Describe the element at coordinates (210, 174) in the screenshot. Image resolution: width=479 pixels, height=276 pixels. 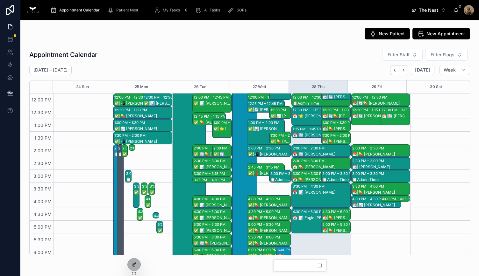
I see `div: 3:00 PM – 3:15 PM` at that location.